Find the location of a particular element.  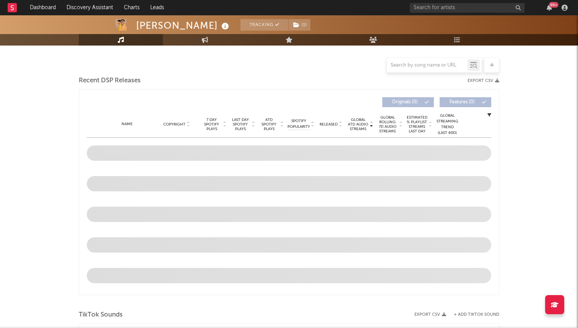

input: Search by song name or URL is located at coordinates (427, 65).